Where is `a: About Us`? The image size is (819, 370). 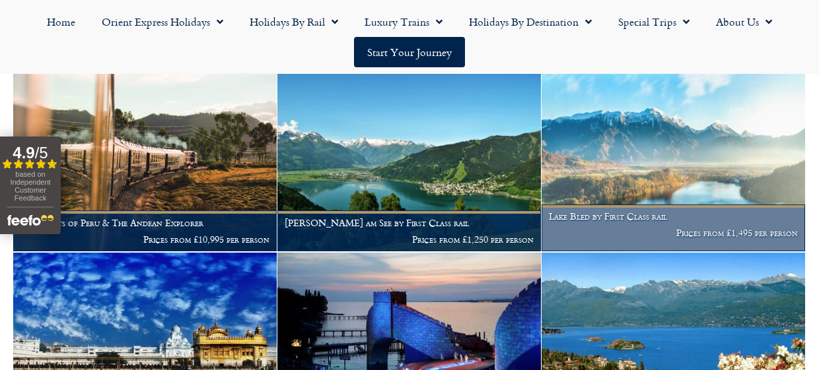 a: About Us is located at coordinates (743, 22).